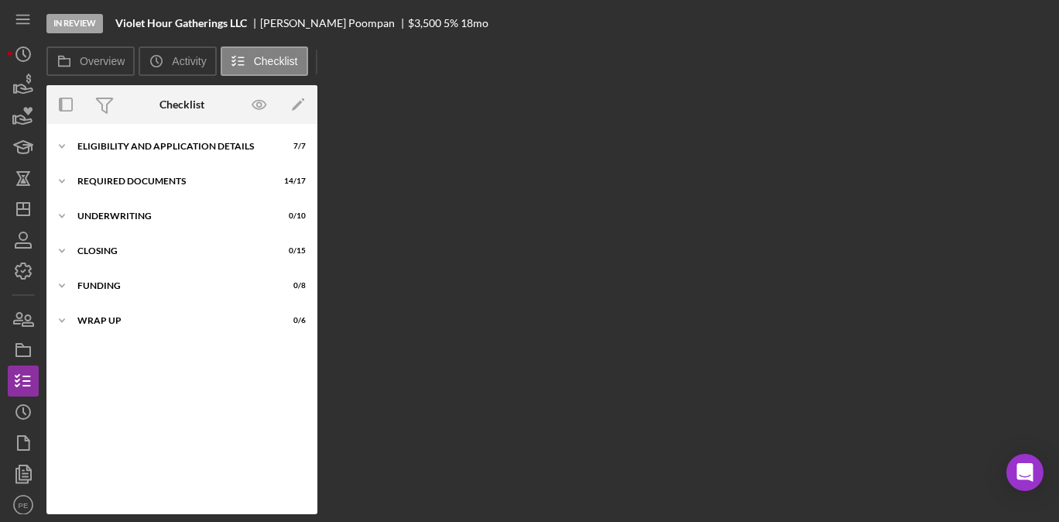  What do you see at coordinates (102, 61) in the screenshot?
I see `label: Overview` at bounding box center [102, 61].